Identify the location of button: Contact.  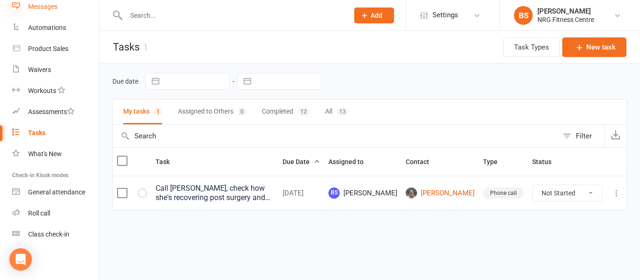
(422, 162).